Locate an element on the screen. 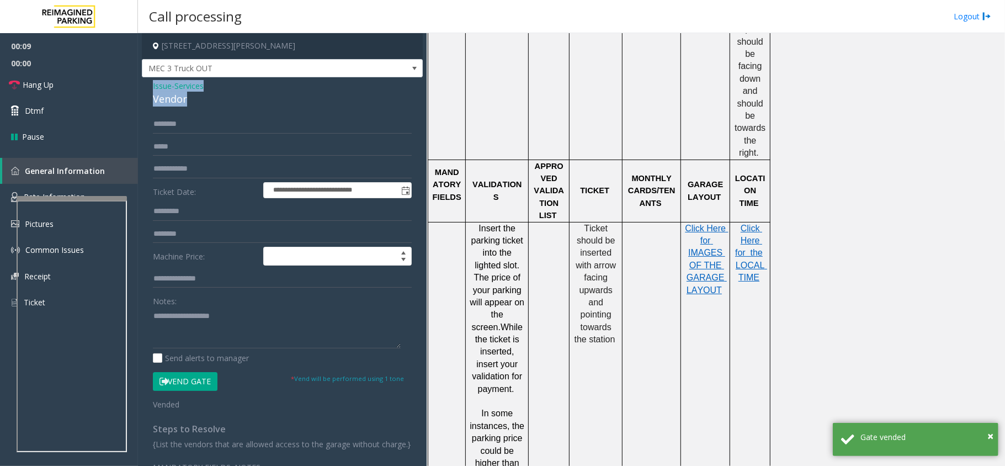  span: TICKET is located at coordinates (594, 190).